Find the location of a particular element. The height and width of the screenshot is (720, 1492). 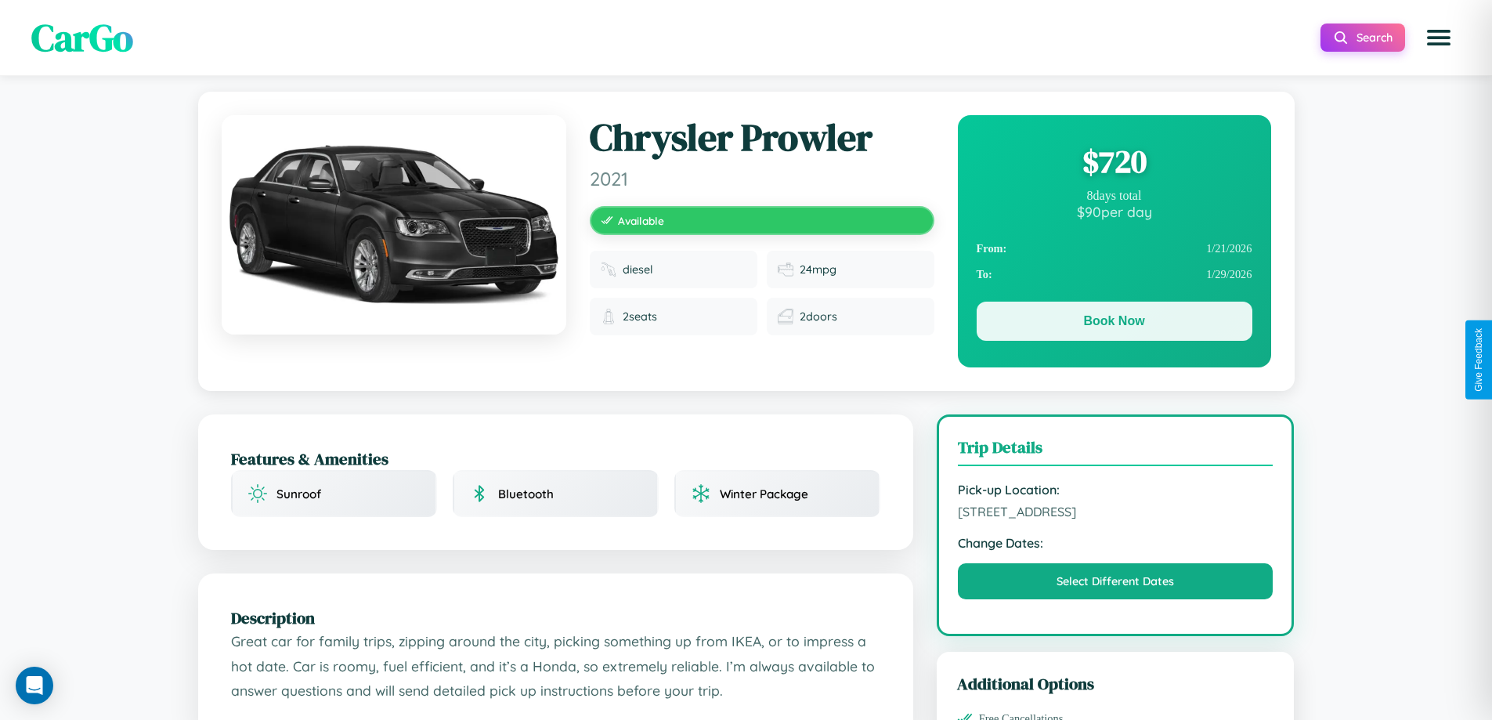

span: Available is located at coordinates (641, 220).